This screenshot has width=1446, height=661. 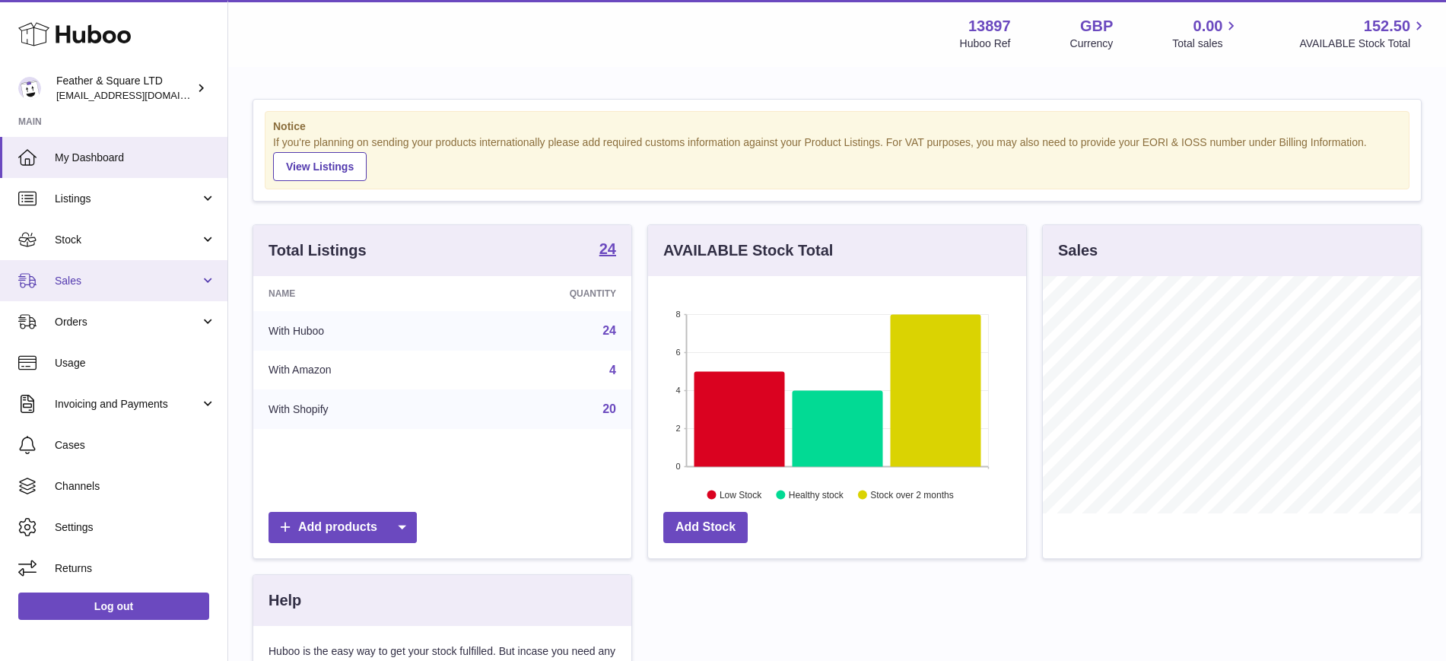 I want to click on a: 4, so click(x=612, y=370).